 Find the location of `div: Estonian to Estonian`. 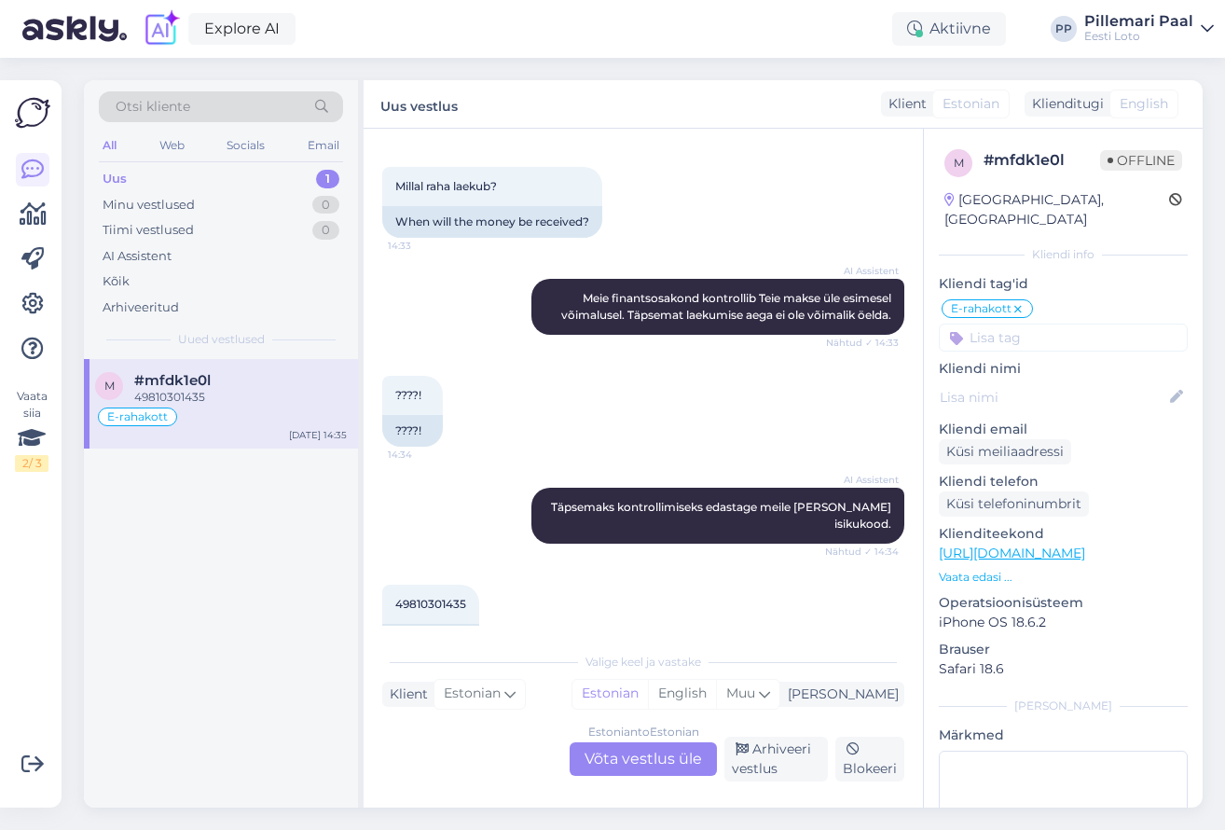

div: Estonian to Estonian is located at coordinates (643, 732).